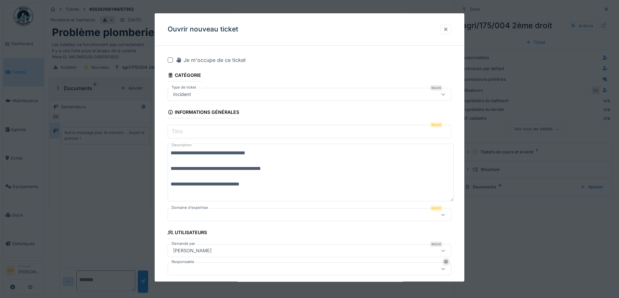 The image size is (619, 298). What do you see at coordinates (187, 234) in the screenshot?
I see `div: Utilisateurs` at bounding box center [187, 234].